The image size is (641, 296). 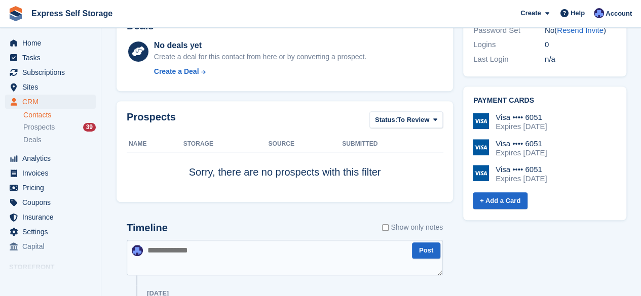 I want to click on a: Contacts, so click(x=59, y=115).